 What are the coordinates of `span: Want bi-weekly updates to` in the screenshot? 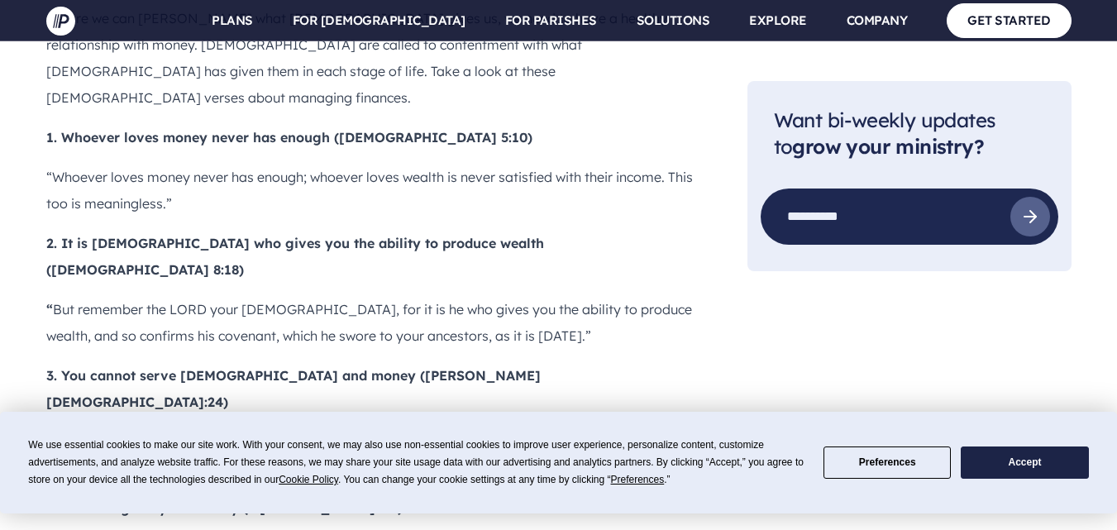 It's located at (884, 133).